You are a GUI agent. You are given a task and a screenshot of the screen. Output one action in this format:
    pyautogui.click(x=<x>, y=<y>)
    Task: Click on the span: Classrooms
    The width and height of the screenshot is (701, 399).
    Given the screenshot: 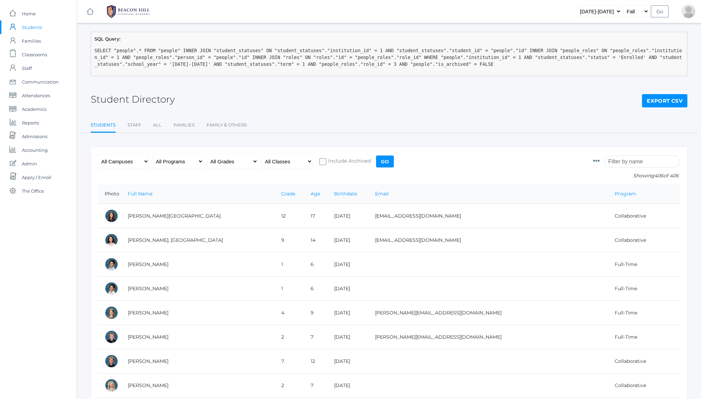 What is the action you would take?
    pyautogui.click(x=34, y=55)
    